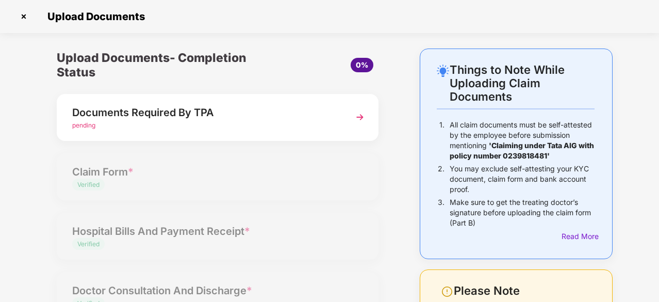 The height and width of the screenshot is (302, 659). What do you see at coordinates (443, 71) in the screenshot?
I see `img: svg+xml;base64,PHN2ZyB4bWxucz0iaHR0cDovL3d3dy53My5vcmcvMjAwMC9zdmciIHdpZHRoPSIyNC4wOTMiIGhlaWdodD...` at bounding box center [443, 71].